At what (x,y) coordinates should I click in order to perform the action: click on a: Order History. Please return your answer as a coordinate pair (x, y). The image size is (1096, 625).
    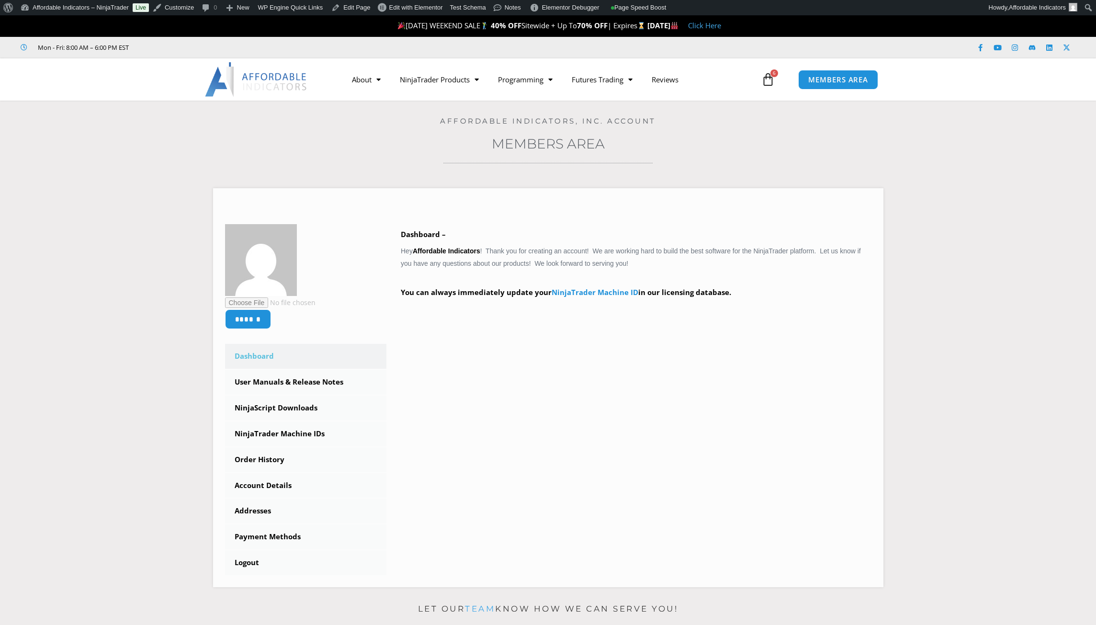
    Looking at the image, I should click on (306, 460).